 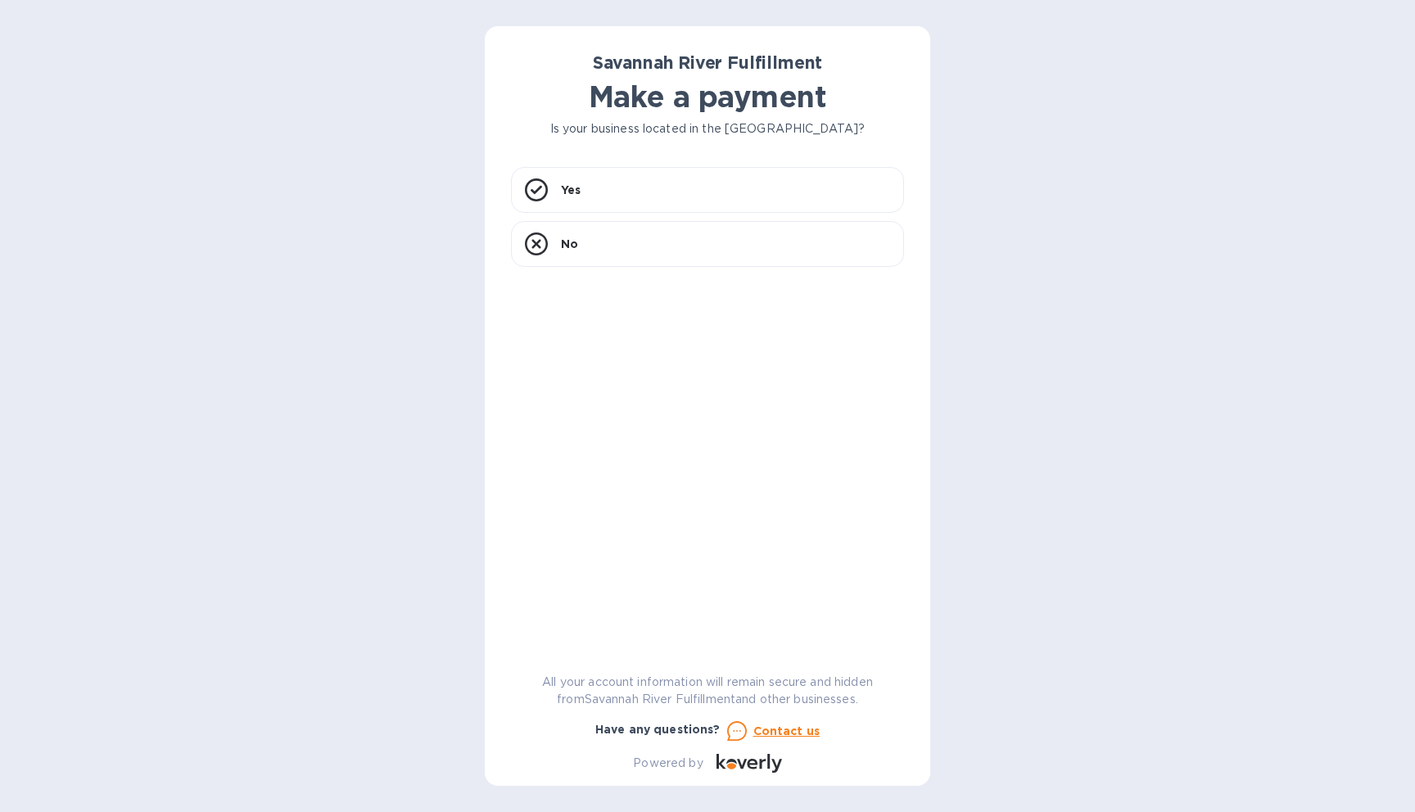 I want to click on p: Powered by, so click(x=667, y=763).